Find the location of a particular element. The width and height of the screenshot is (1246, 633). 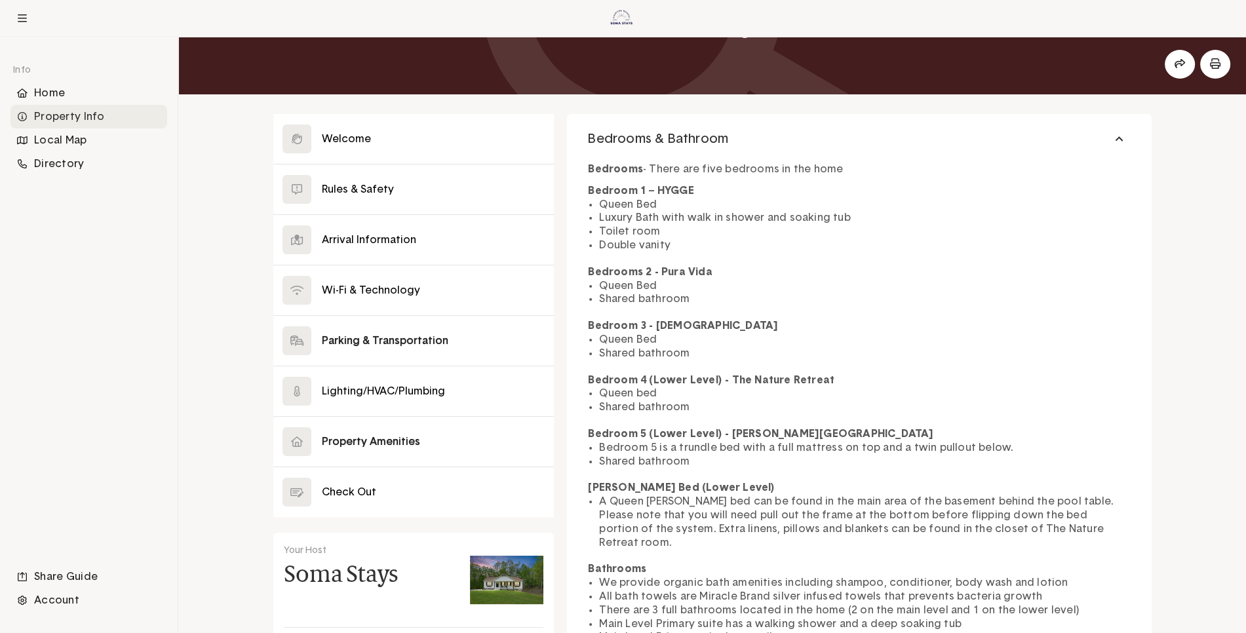

li: Queen bed is located at coordinates (865, 393).